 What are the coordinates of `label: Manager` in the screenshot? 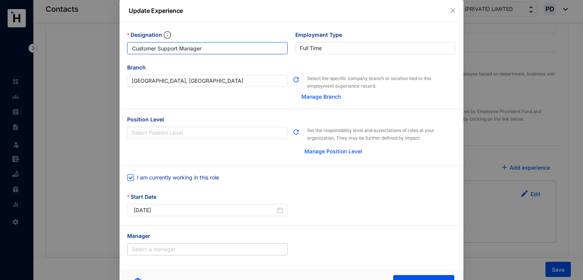 It's located at (141, 236).